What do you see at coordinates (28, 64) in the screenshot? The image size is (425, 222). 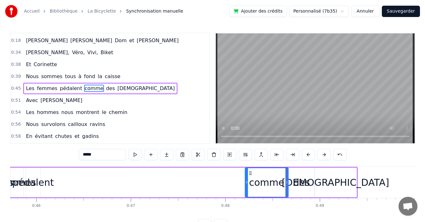 I see `span: Et` at bounding box center [28, 64].